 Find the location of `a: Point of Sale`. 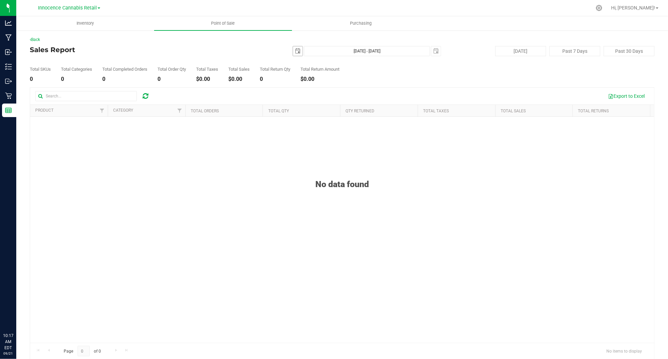

a: Point of Sale is located at coordinates (223, 23).